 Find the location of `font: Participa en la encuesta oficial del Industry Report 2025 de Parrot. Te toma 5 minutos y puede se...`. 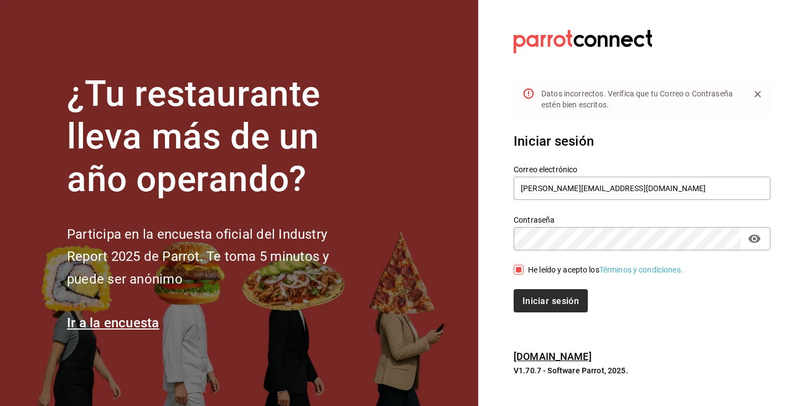

font: Participa en la encuesta oficial del Industry Report 2025 de Parrot. Te toma 5 minutos y puede se... is located at coordinates (198, 257).